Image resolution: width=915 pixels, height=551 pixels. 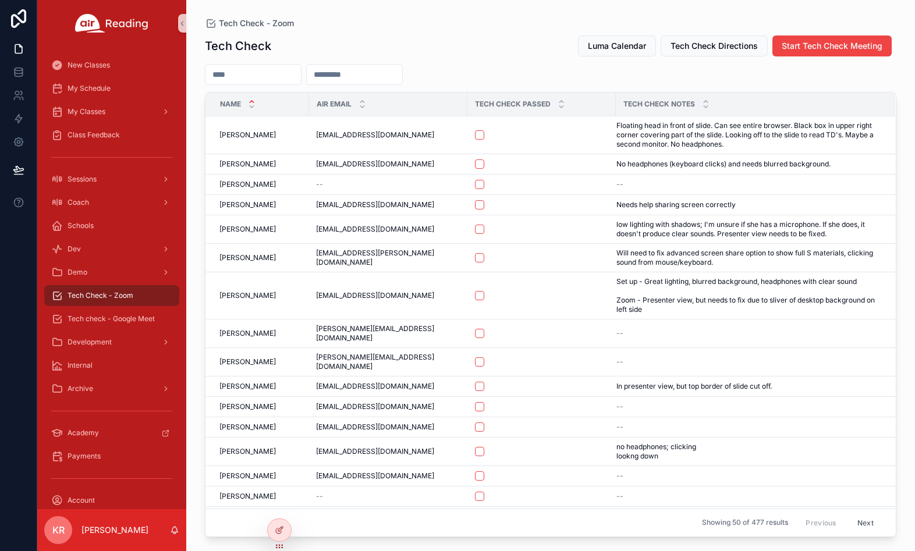 What do you see at coordinates (112, 112) in the screenshot?
I see `a: My Classes` at bounding box center [112, 112].